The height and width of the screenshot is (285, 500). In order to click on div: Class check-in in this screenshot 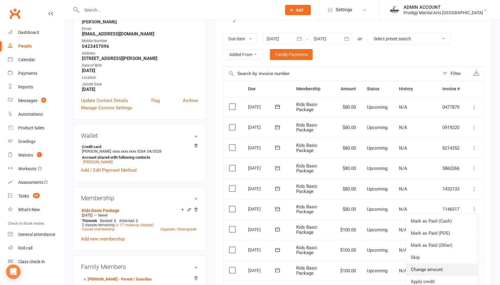, I will do `click(32, 262)`.